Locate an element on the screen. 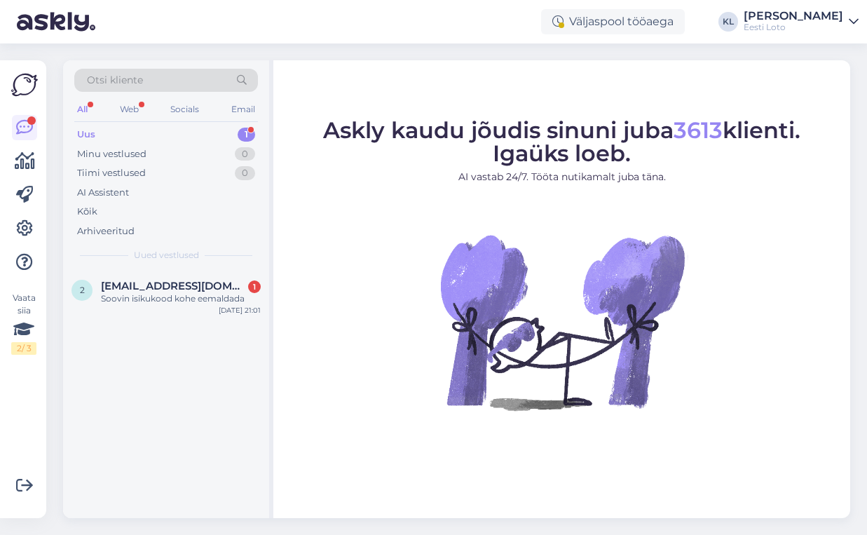 This screenshot has width=867, height=535. div: Väljaspool tööaega is located at coordinates (612, 22).